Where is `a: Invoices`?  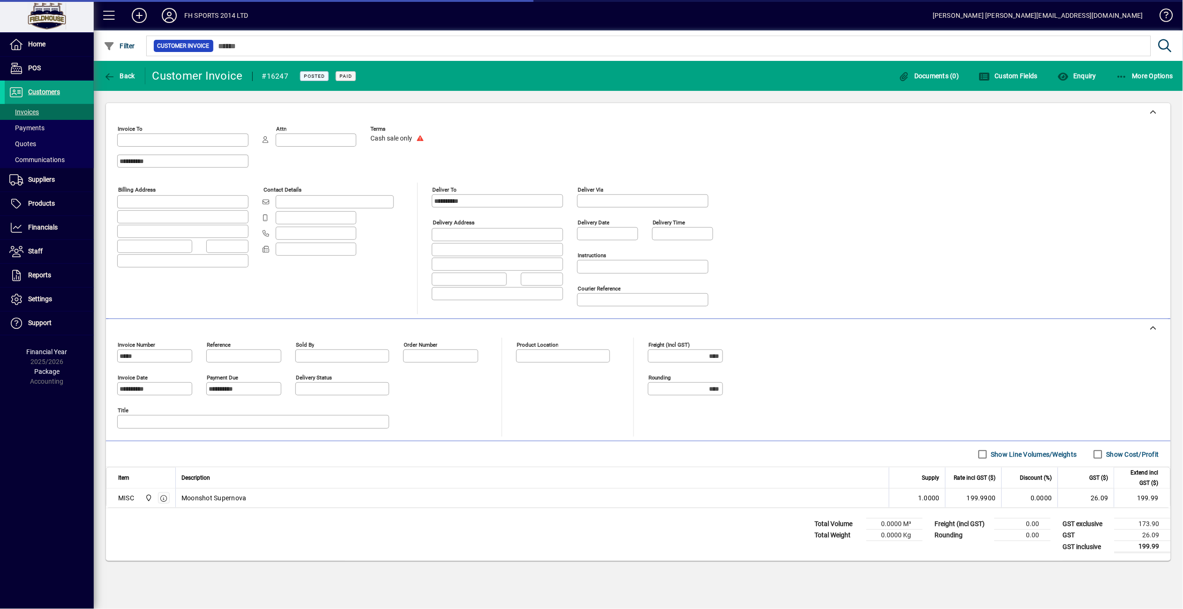
a: Invoices is located at coordinates (49, 112).